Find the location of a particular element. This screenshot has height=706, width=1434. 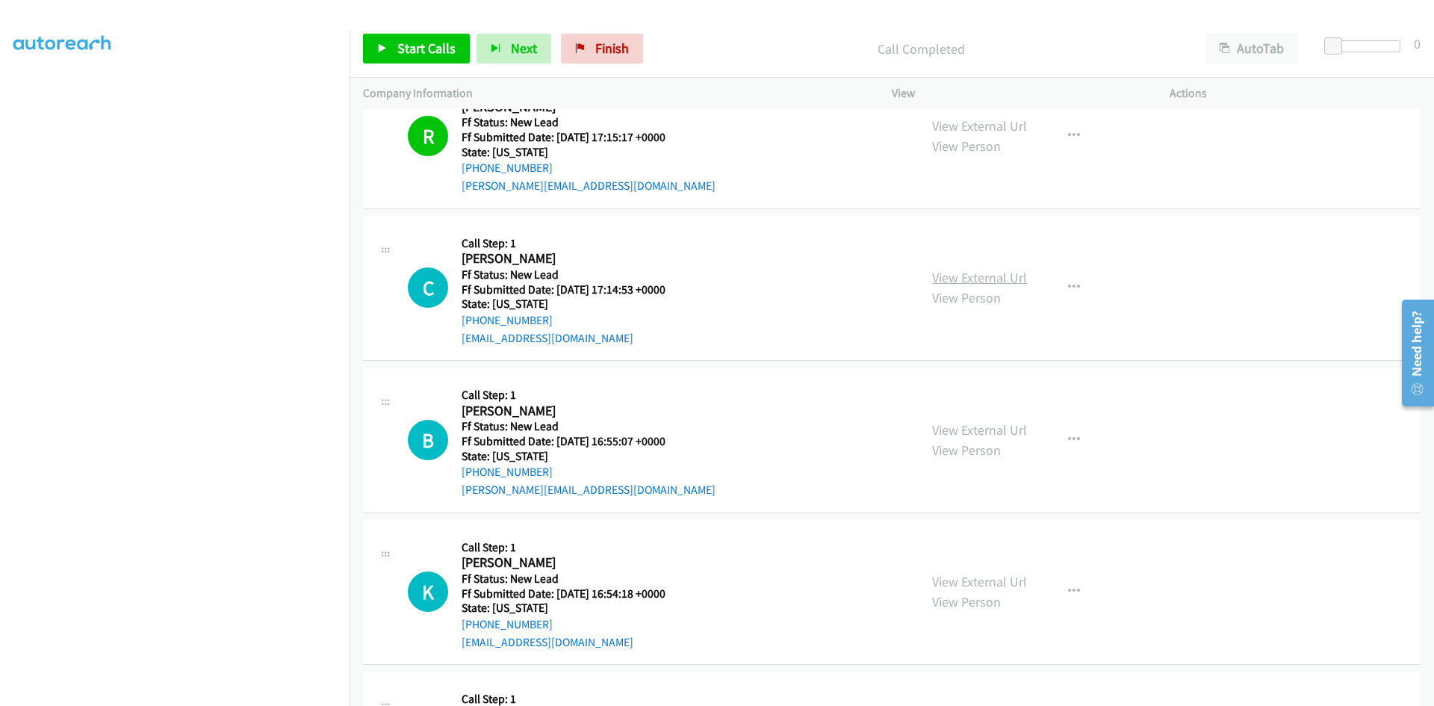

span: Finish is located at coordinates (612, 48).